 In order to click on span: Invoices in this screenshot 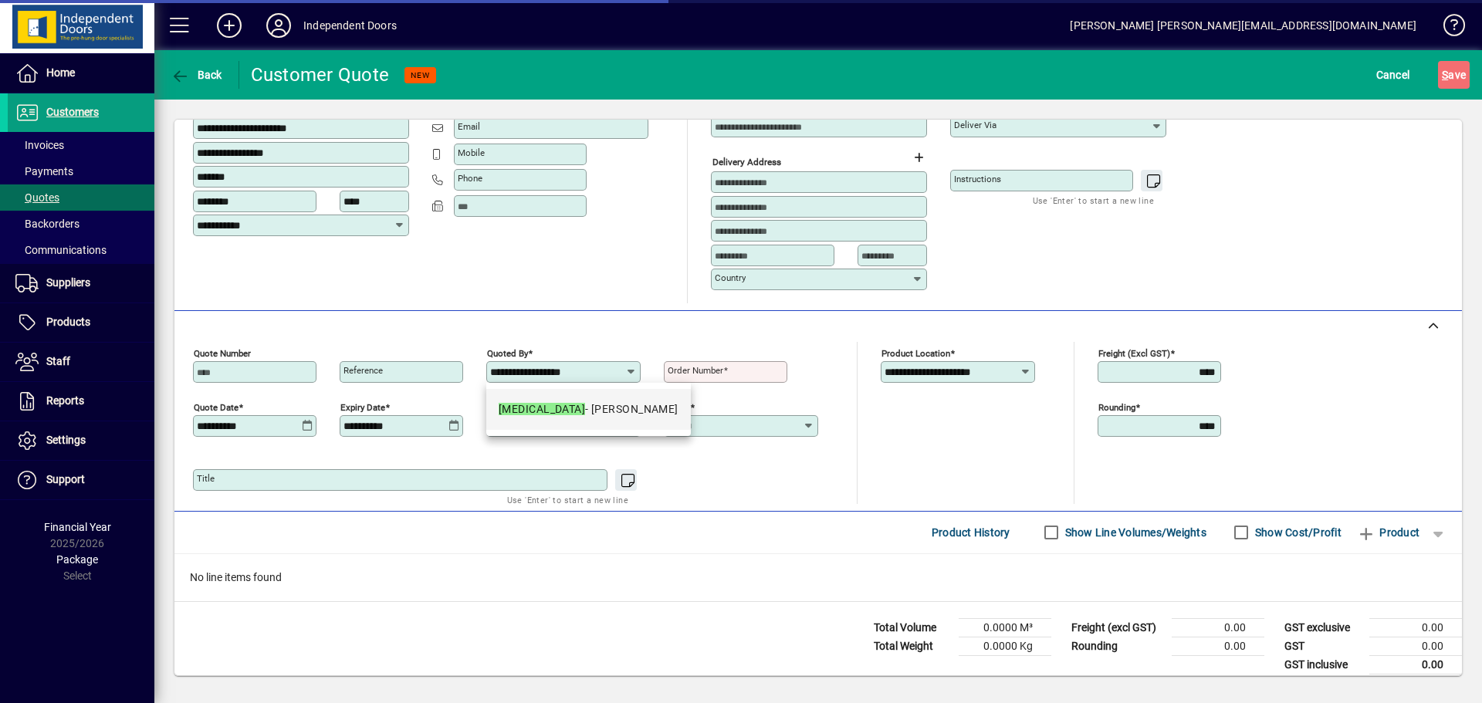, I will do `click(39, 145)`.